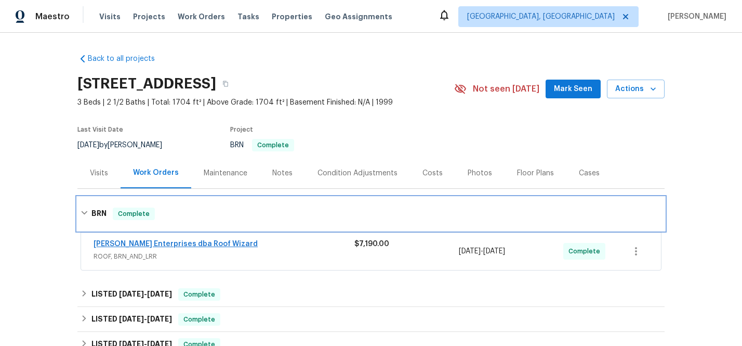 The image size is (742, 346). Describe the element at coordinates (110, 17) in the screenshot. I see `span: Visits` at that location.